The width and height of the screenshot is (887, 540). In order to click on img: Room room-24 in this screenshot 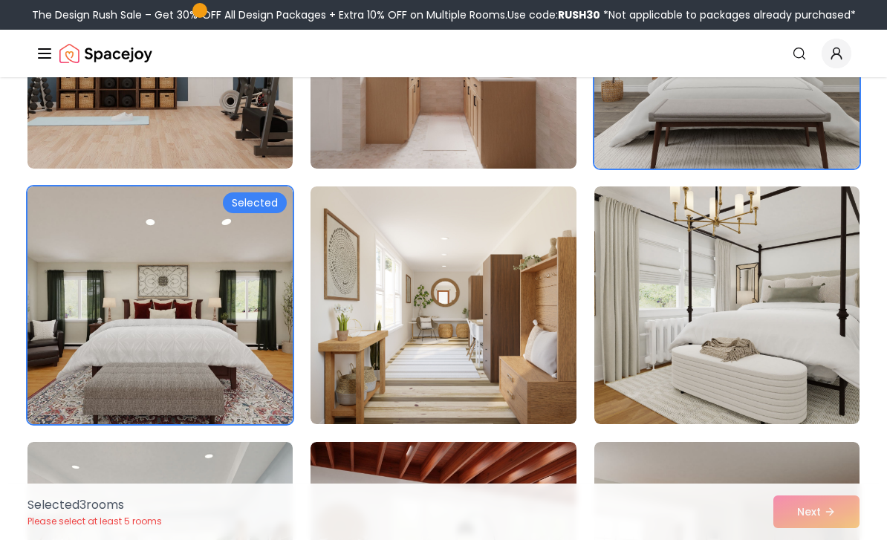, I will do `click(726, 305)`.